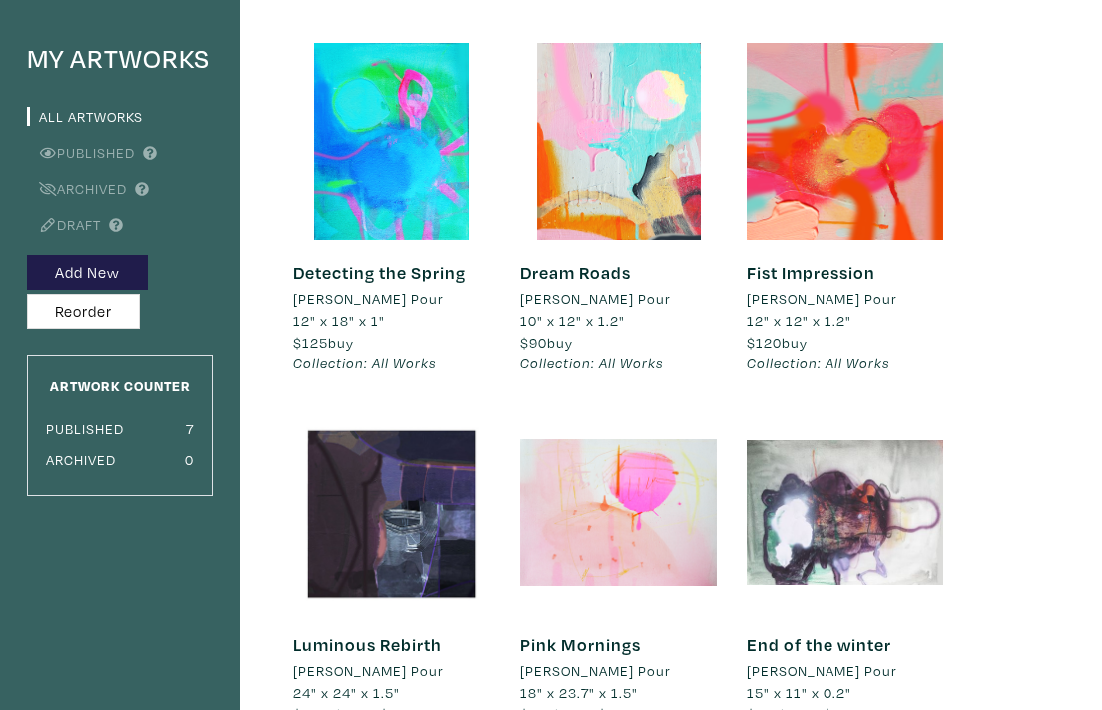  What do you see at coordinates (575, 272) in the screenshot?
I see `a: Dream Roads` at bounding box center [575, 272].